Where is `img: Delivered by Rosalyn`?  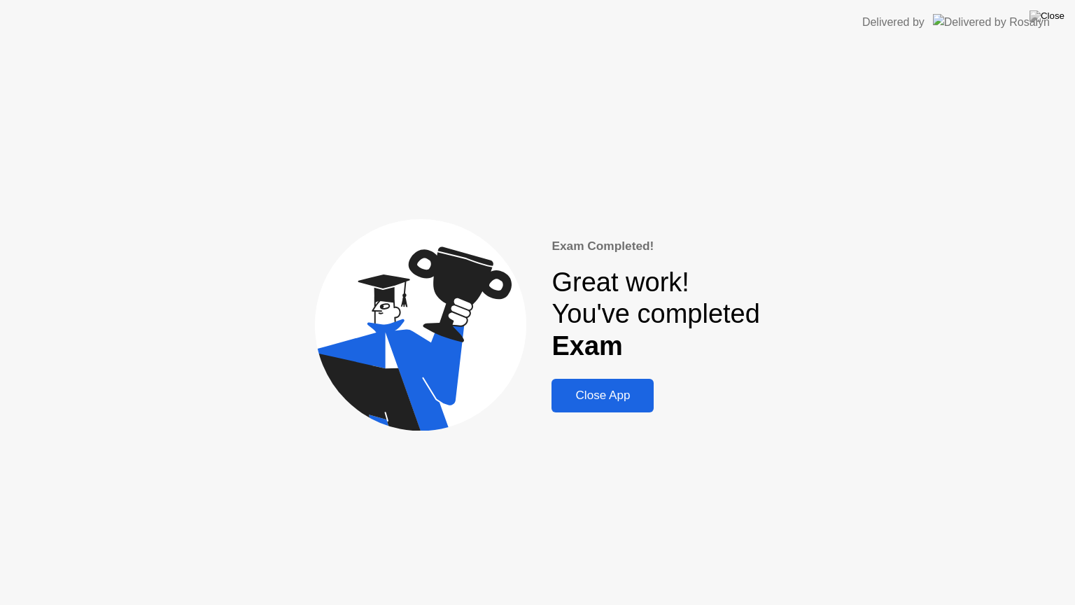
img: Delivered by Rosalyn is located at coordinates (991, 22).